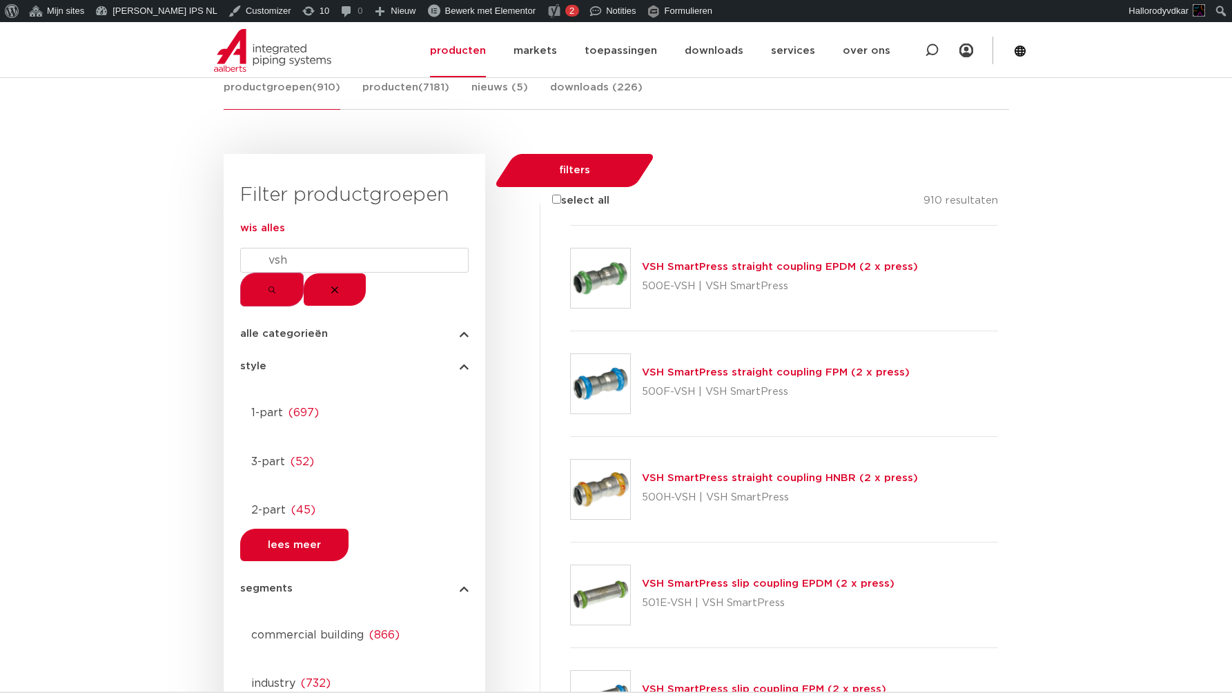 The width and height of the screenshot is (1232, 693). Describe the element at coordinates (354, 333) in the screenshot. I see `button: alle categorieën` at that location.